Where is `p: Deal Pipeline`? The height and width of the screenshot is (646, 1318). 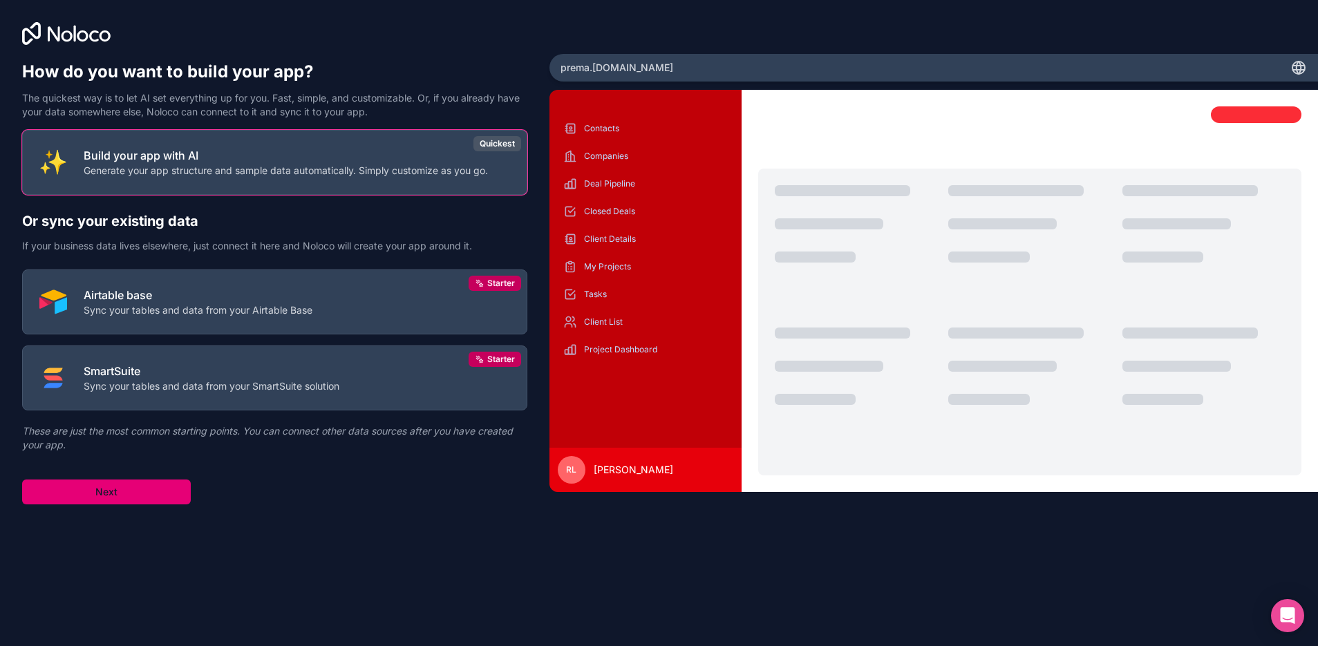
p: Deal Pipeline is located at coordinates (656, 184).